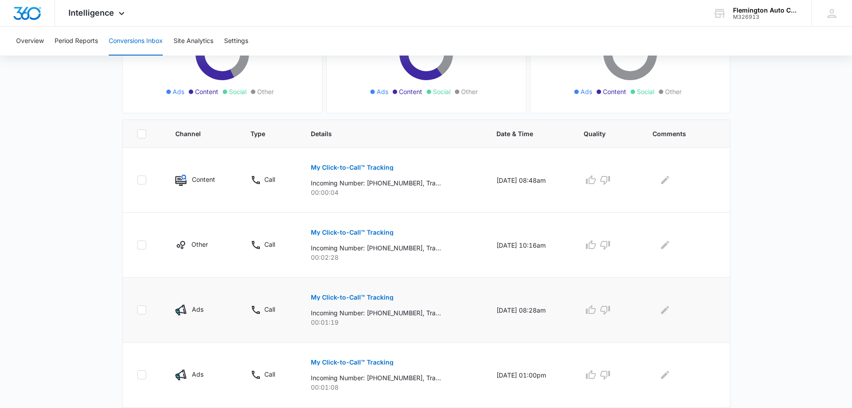 Image resolution: width=852 pixels, height=408 pixels. Describe the element at coordinates (76, 41) in the screenshot. I see `button: Period Reports` at that location.